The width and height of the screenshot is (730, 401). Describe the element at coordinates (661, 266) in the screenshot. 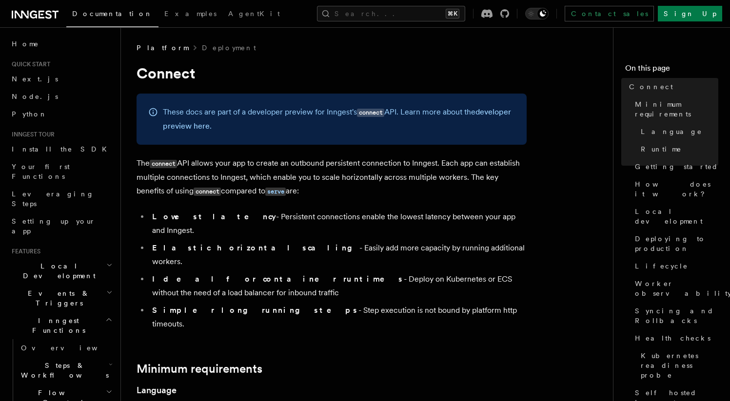

I see `span: Lifecycle` at that location.